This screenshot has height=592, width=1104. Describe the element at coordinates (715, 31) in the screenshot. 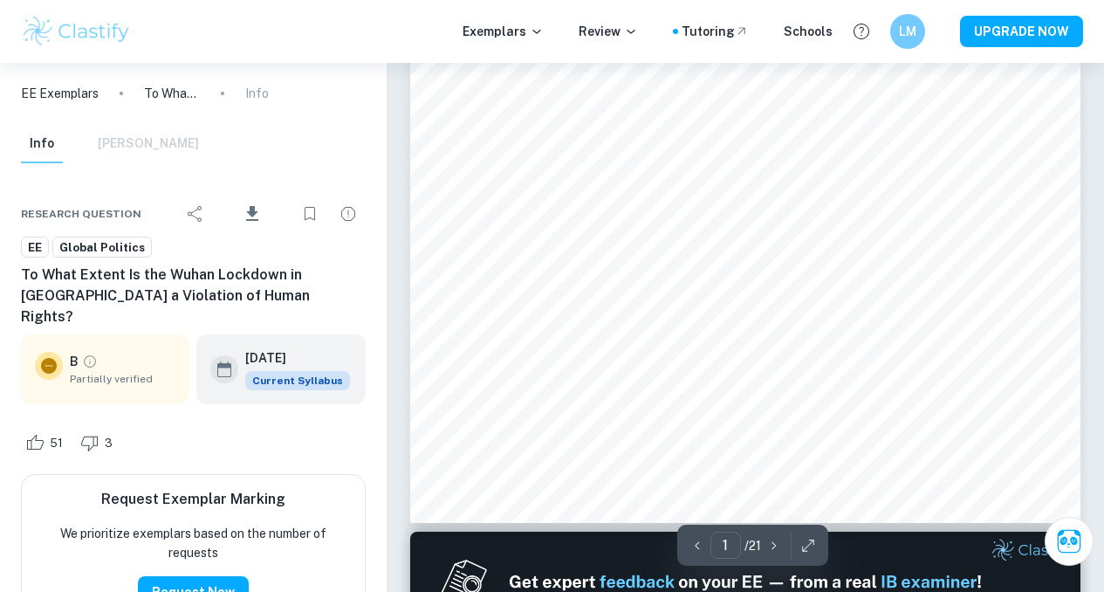

I see `div: Tutoring` at that location.